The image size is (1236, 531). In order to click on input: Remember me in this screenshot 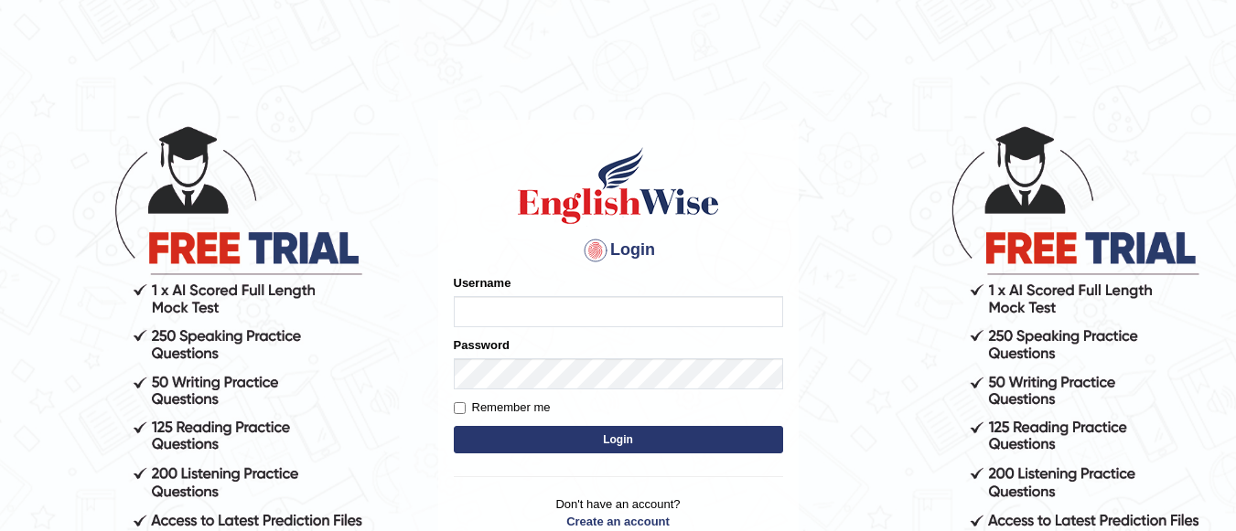, I will do `click(459, 408)`.